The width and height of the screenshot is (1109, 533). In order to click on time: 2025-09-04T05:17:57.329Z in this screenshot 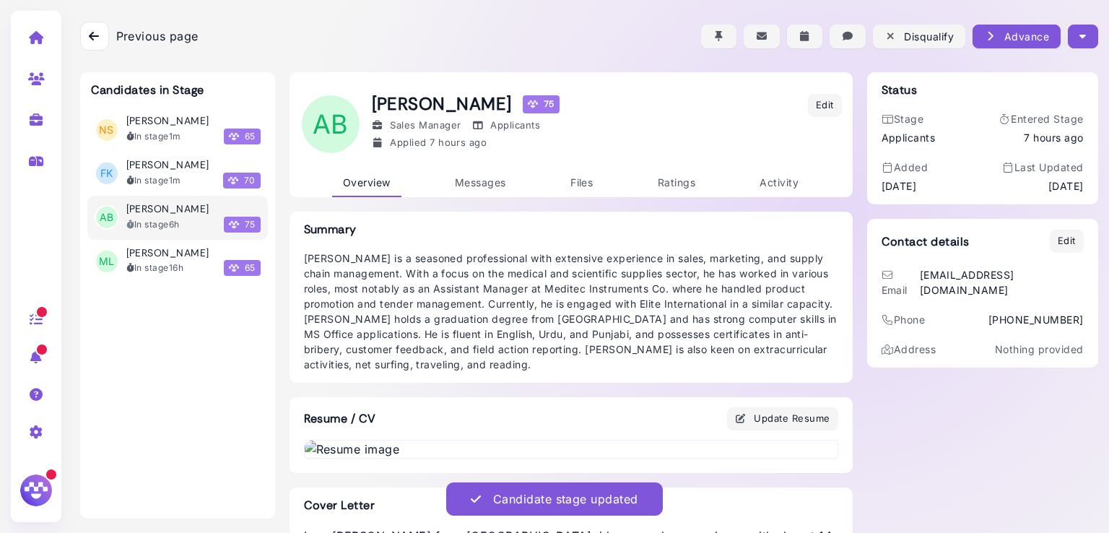, I will do `click(174, 224)`.